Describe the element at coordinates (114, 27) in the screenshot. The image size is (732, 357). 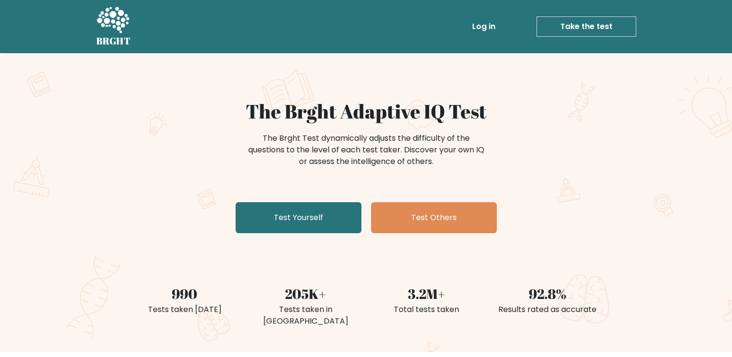
I see `a: BRGHT` at that location.